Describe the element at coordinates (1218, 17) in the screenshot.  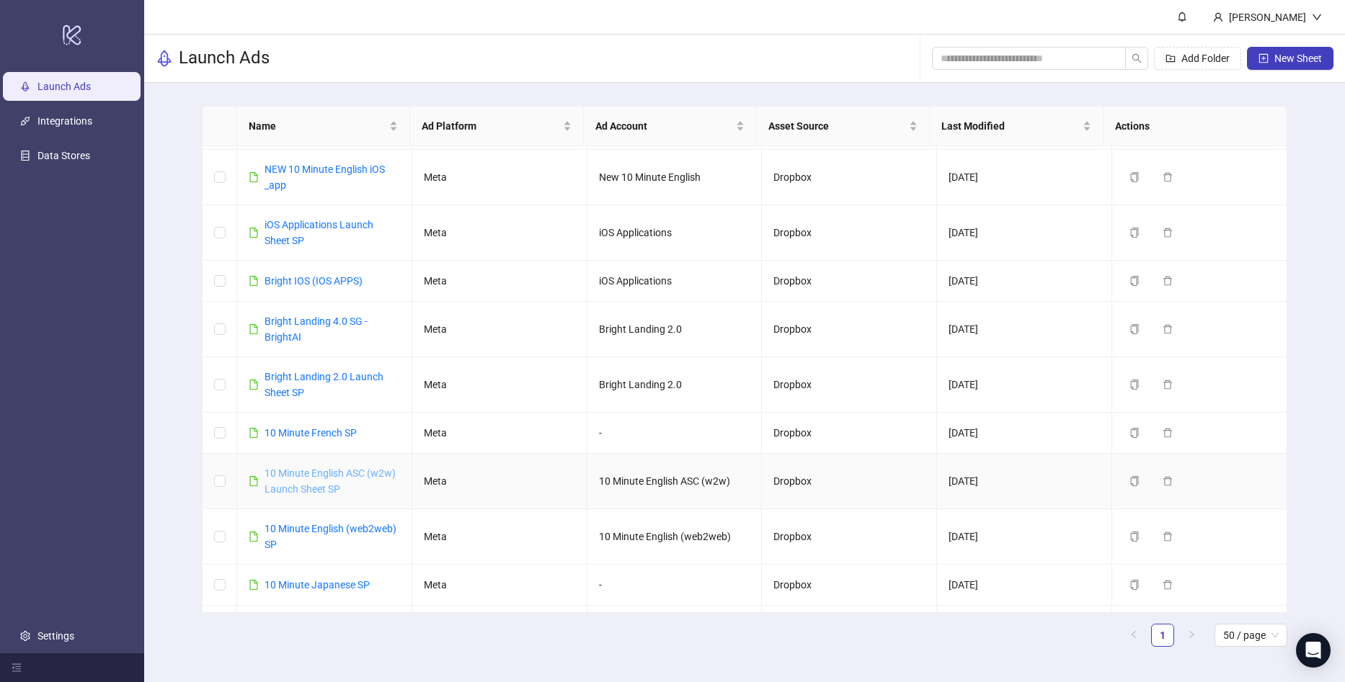
I see `span: user` at that location.